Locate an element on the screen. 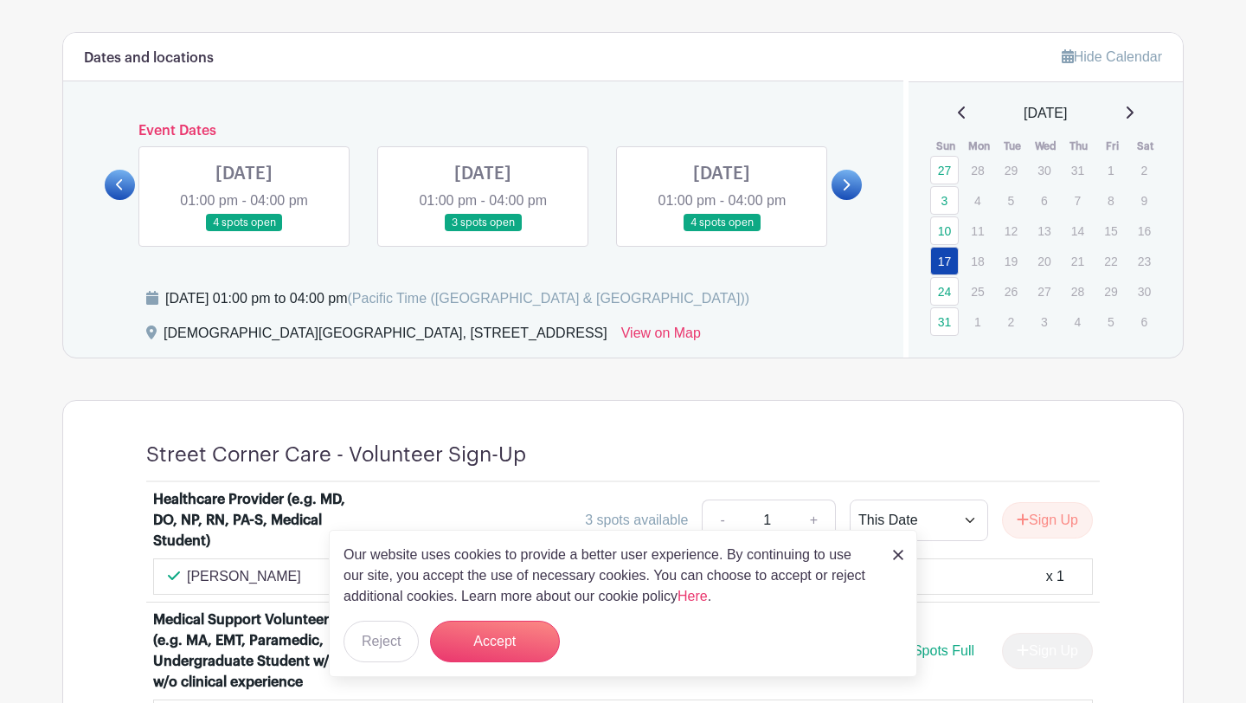 The height and width of the screenshot is (703, 1246). button: Sign Up is located at coordinates (1047, 520).